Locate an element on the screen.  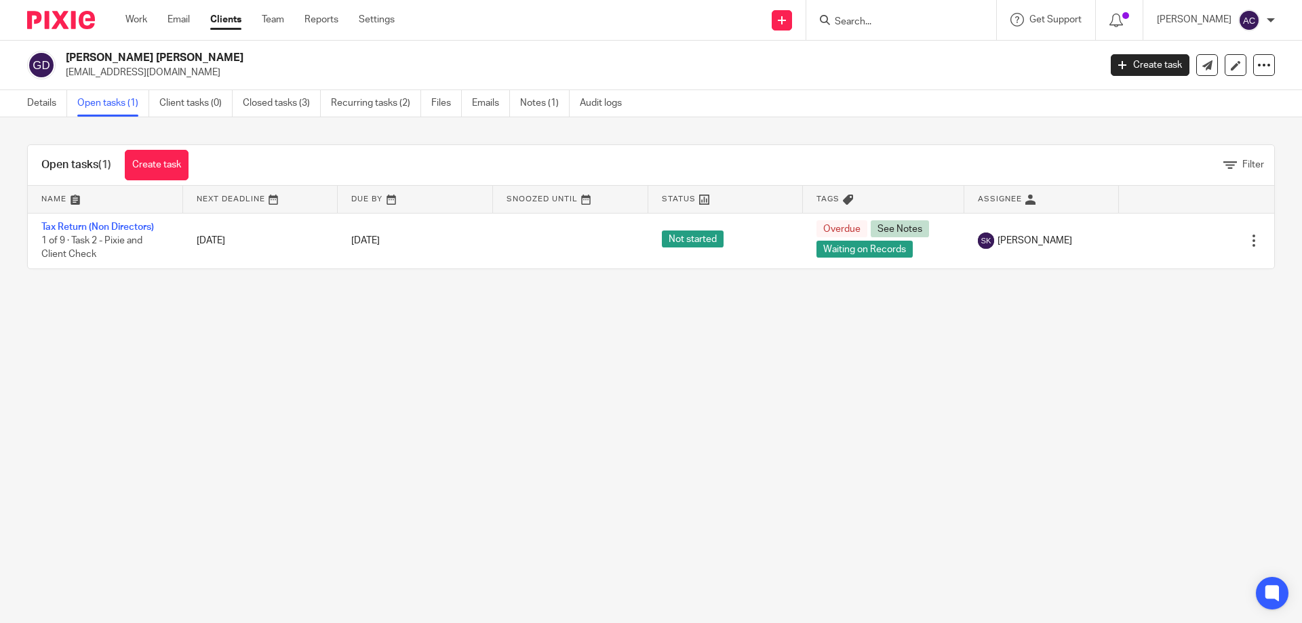
a: Tax Return (Non Directors) is located at coordinates (98, 227).